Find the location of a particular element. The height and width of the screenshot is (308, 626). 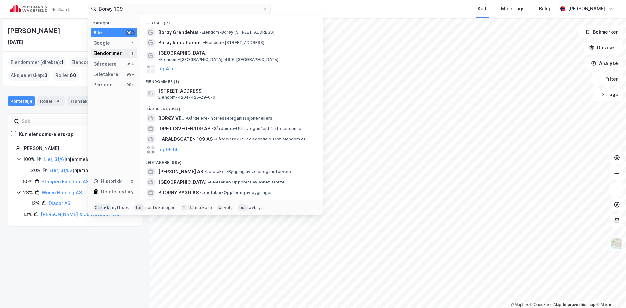

button: Tags is located at coordinates (608, 95).